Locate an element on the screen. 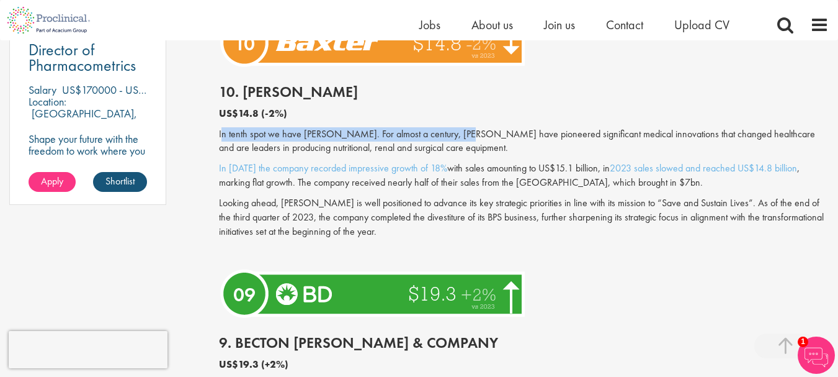 The width and height of the screenshot is (838, 377). b: US$19.3 (+2%) is located at coordinates (254, 364).